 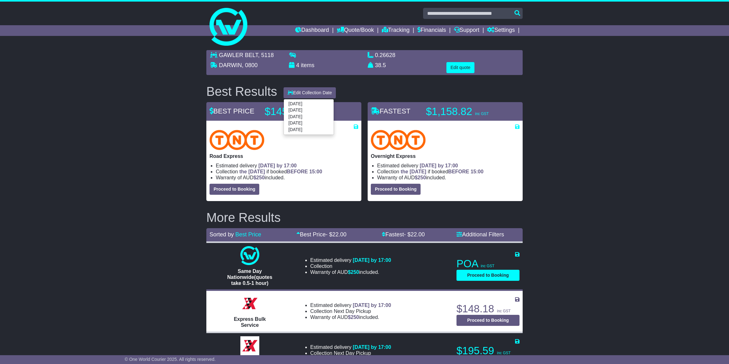 I want to click on div: Best Results, so click(x=242, y=91).